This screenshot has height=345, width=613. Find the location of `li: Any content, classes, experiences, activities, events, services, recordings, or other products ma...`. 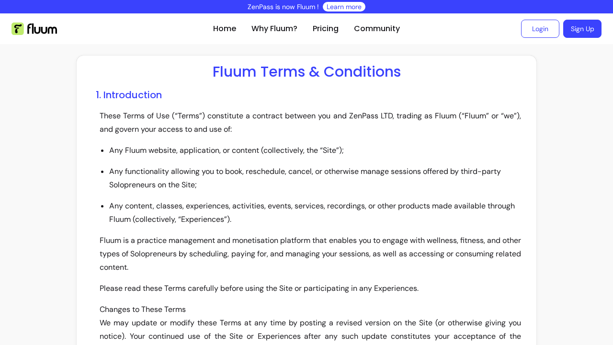

li: Any content, classes, experiences, activities, events, services, recordings, or other products ma... is located at coordinates (315, 213).